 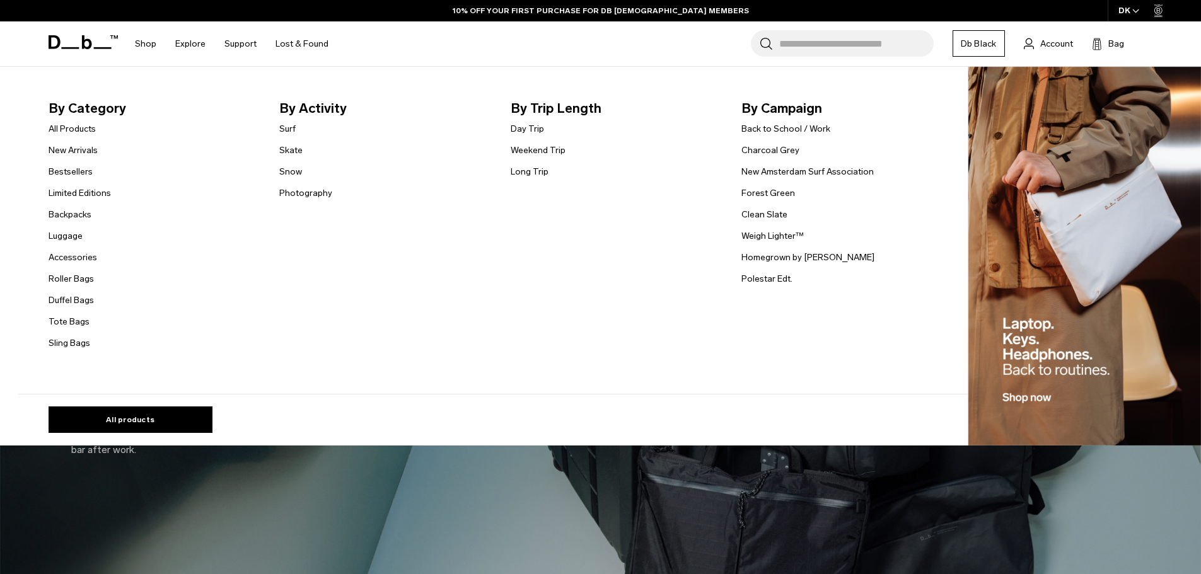 What do you see at coordinates (71, 300) in the screenshot?
I see `a: Duffel Bags` at bounding box center [71, 300].